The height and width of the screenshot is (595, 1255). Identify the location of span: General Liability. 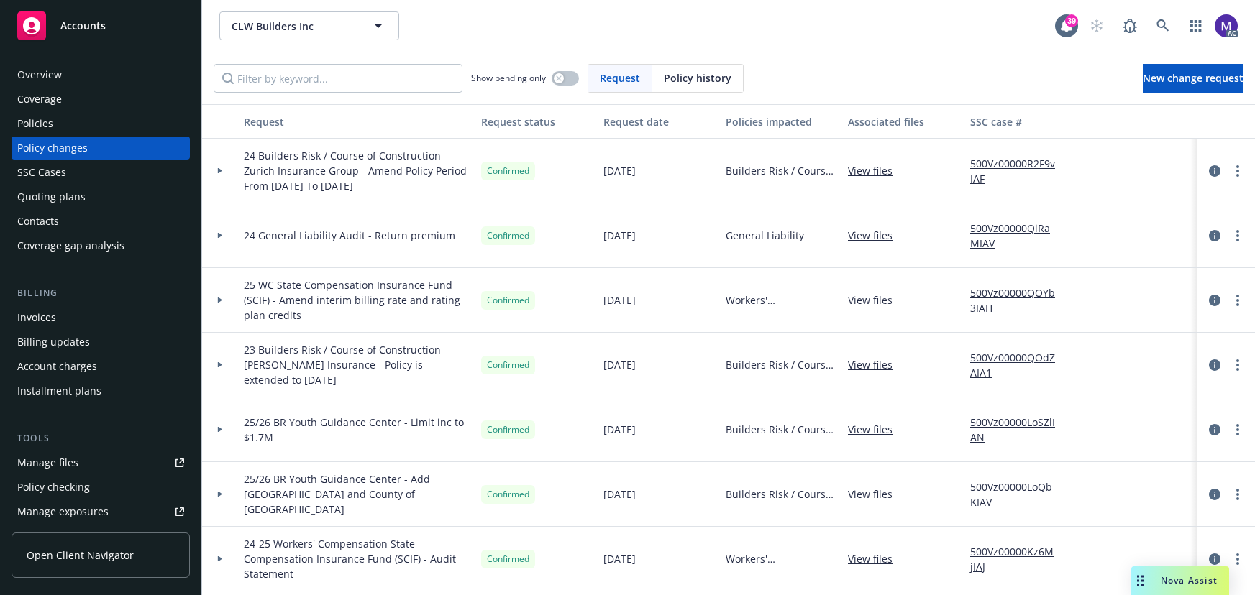
(764, 235).